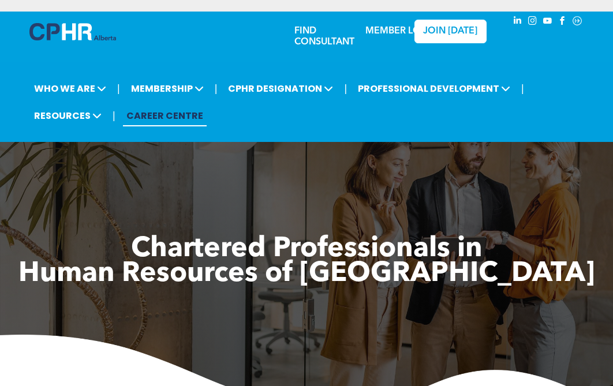  Describe the element at coordinates (533, 22) in the screenshot. I see `a: instagram` at that location.